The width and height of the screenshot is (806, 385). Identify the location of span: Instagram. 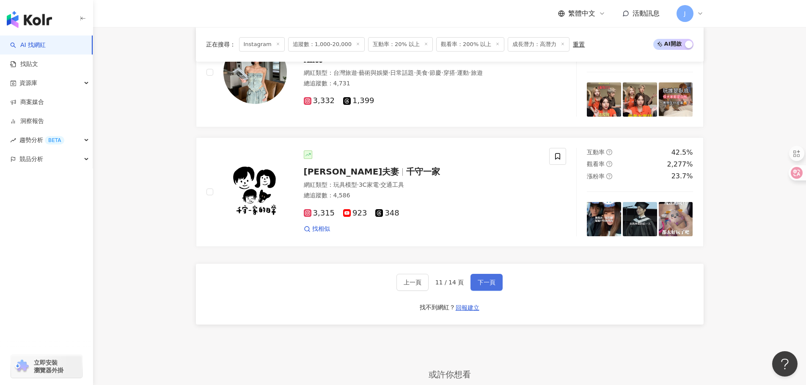
(262, 44).